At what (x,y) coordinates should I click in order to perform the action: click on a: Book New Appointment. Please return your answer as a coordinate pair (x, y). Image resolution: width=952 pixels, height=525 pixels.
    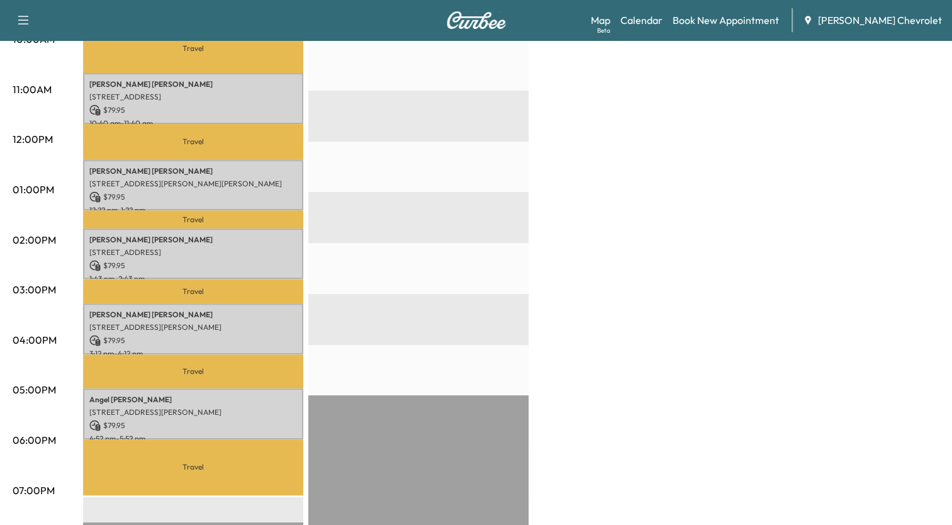
    Looking at the image, I should click on (726, 20).